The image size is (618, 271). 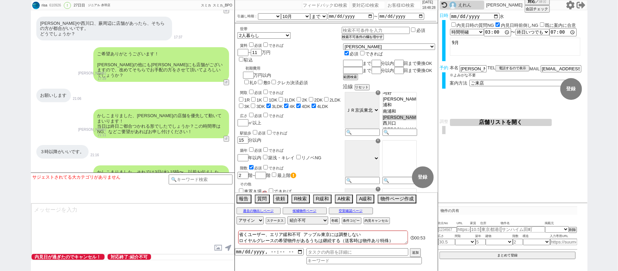 What do you see at coordinates (281, 199) in the screenshot?
I see `button: 依頼` at bounding box center [281, 199].